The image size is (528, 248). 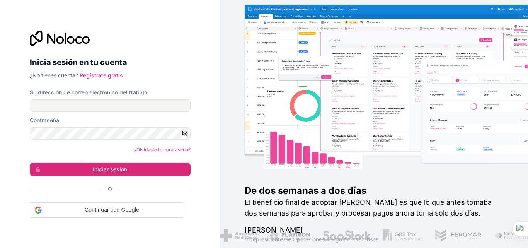 I want to click on input: Dirección de correo electrónico, so click(x=110, y=106).